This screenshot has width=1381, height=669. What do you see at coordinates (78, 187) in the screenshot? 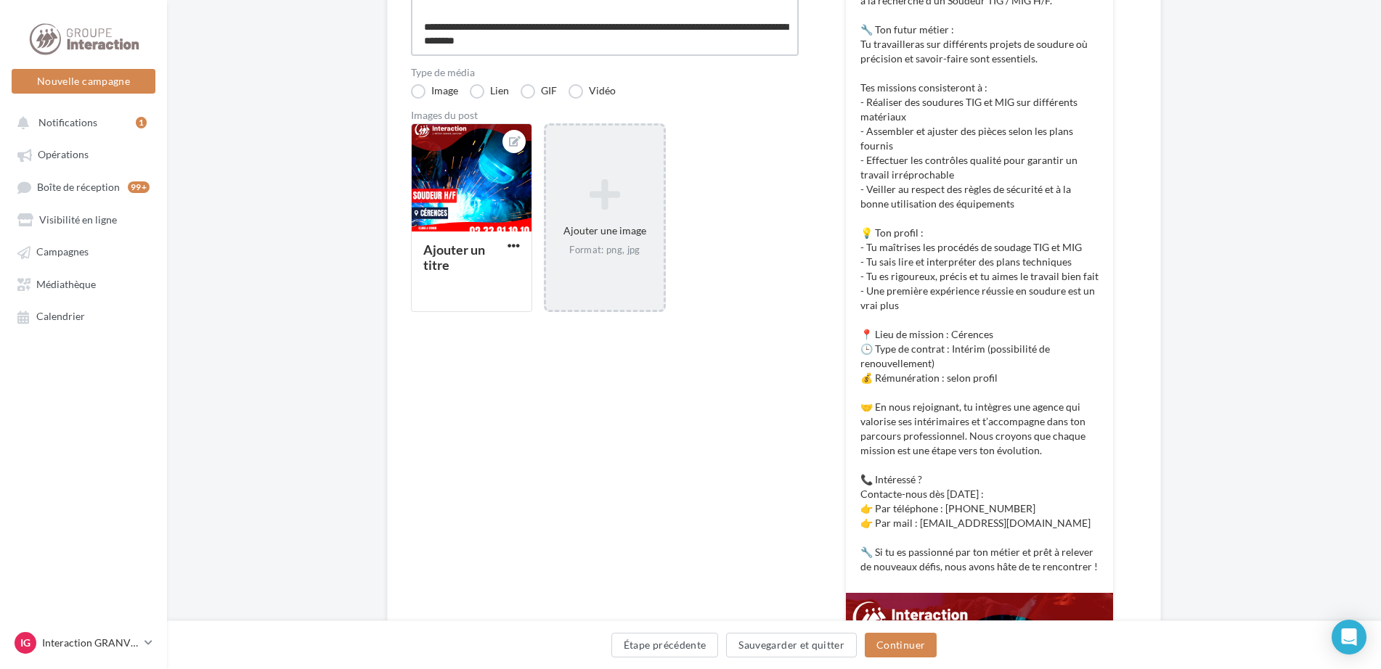
I see `span: Boîte de réception` at bounding box center [78, 187].